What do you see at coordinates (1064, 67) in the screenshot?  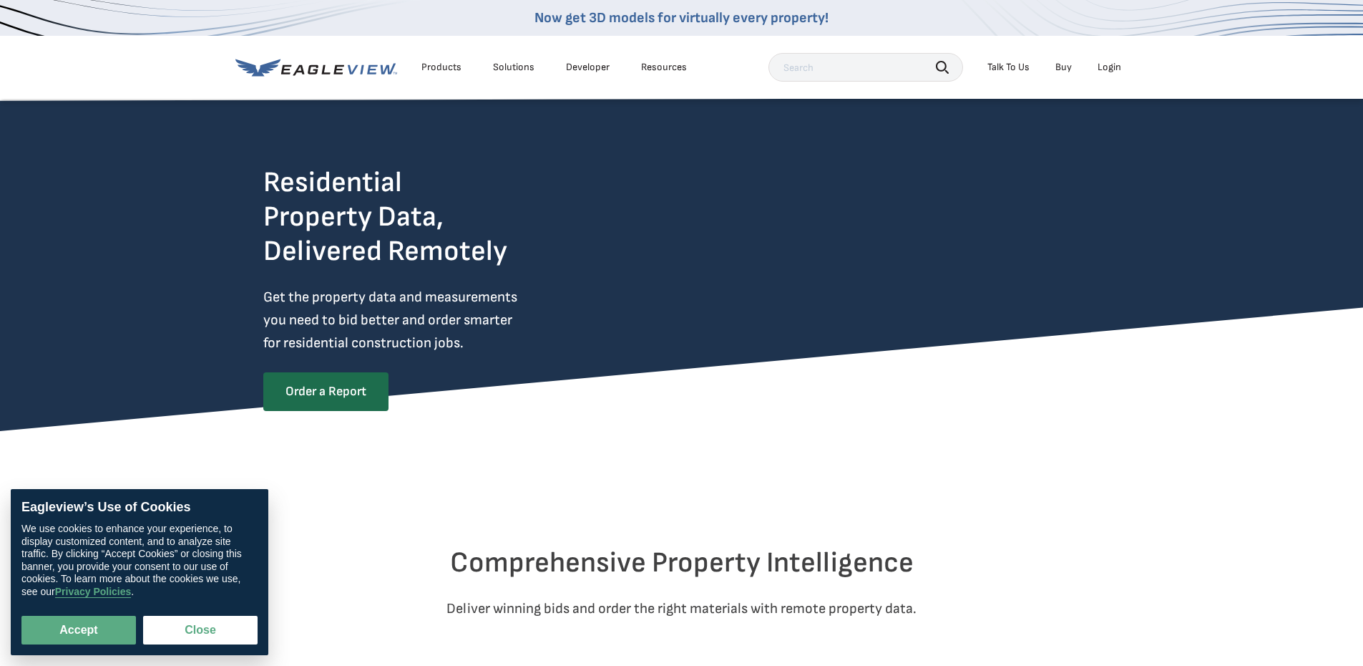 I see `a: Buy` at bounding box center [1064, 67].